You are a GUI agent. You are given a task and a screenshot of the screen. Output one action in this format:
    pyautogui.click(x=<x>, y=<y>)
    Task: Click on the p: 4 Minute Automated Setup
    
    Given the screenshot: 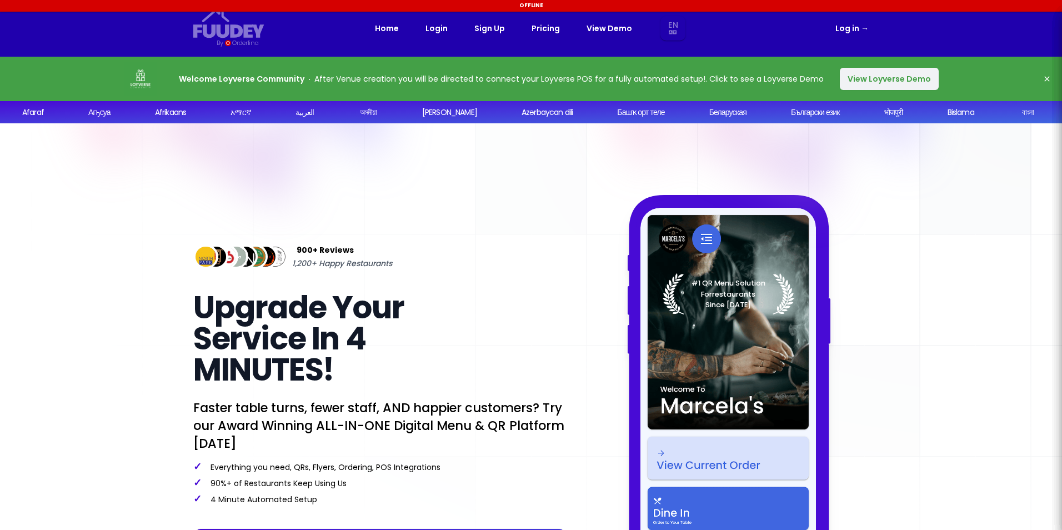 What is the action you would take?
    pyautogui.click(x=380, y=499)
    